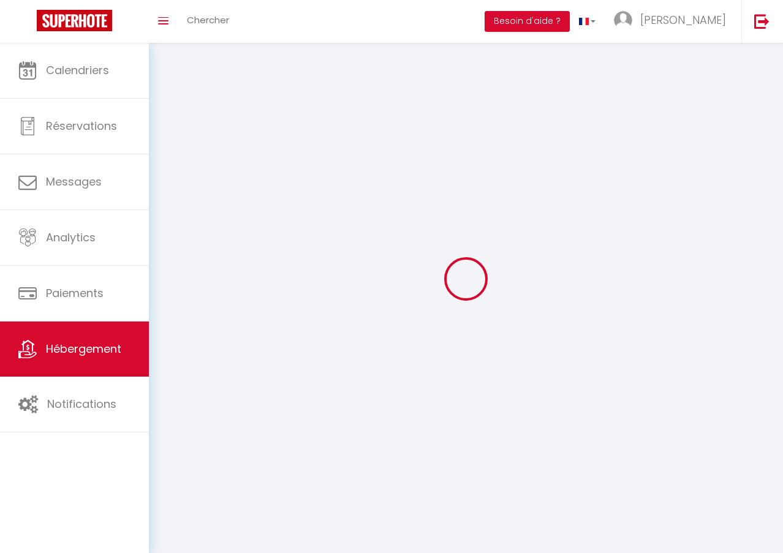 This screenshot has height=553, width=783. I want to click on span: Réservations, so click(82, 126).